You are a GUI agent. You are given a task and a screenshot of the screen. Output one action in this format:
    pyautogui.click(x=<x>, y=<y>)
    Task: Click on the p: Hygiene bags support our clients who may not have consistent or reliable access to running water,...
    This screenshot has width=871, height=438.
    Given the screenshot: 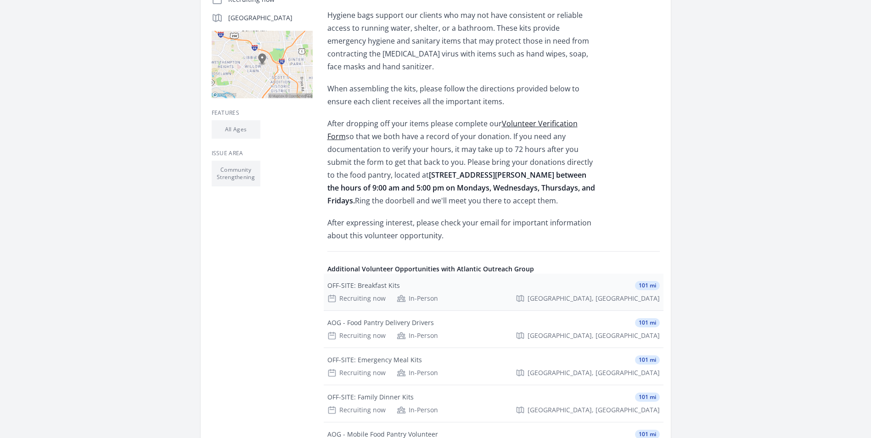 What is the action you would take?
    pyautogui.click(x=461, y=41)
    